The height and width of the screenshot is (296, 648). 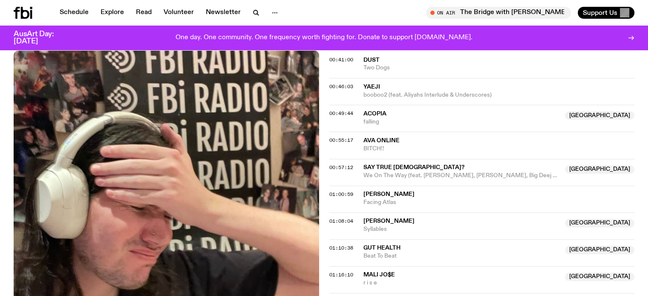 What do you see at coordinates (341, 275) in the screenshot?
I see `button: 01:16:10` at bounding box center [341, 275].